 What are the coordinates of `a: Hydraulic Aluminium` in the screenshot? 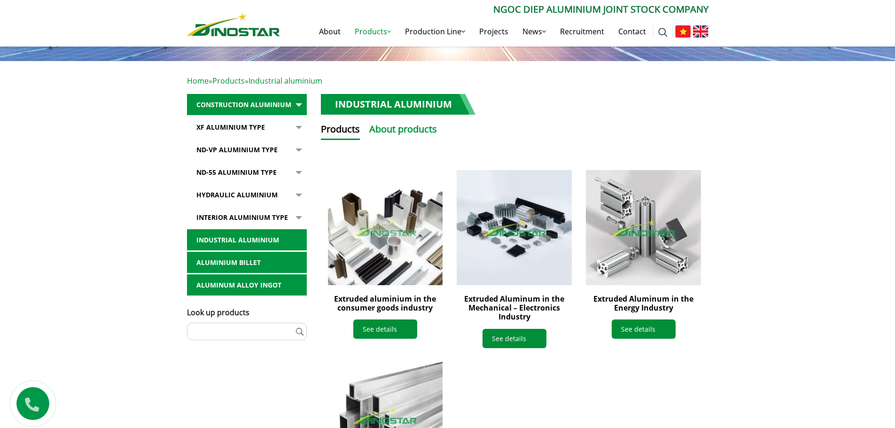 It's located at (247, 195).